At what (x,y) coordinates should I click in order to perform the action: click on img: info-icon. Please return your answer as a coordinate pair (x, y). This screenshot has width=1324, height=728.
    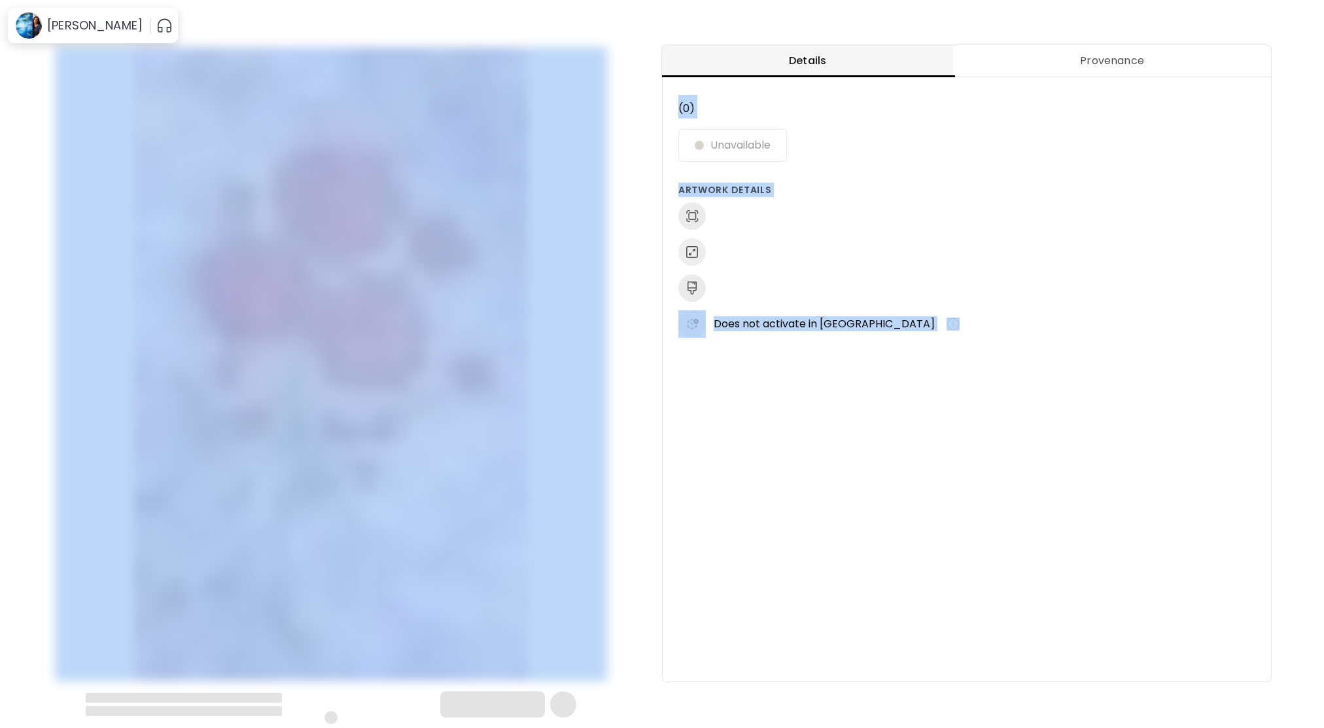
    Looking at the image, I should click on (953, 324).